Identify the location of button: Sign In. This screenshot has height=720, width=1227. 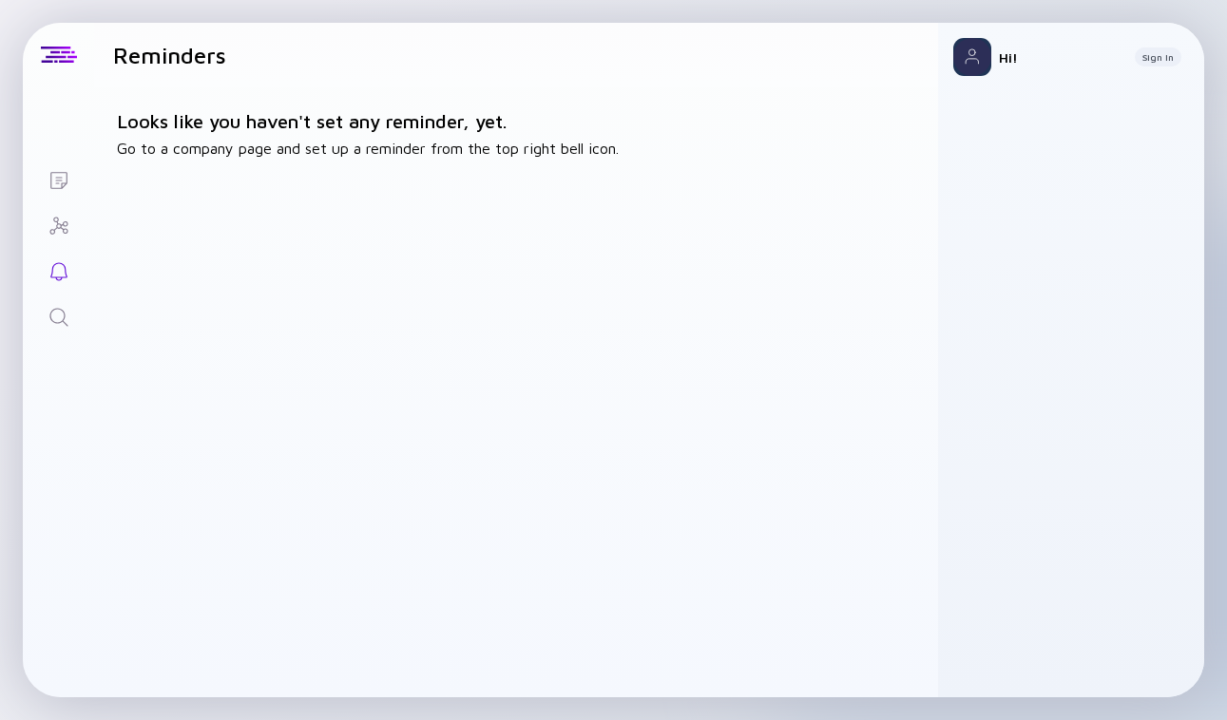
(1158, 57).